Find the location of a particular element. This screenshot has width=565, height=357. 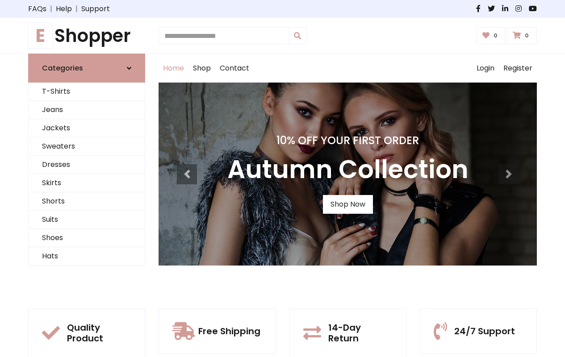

a: FAQs is located at coordinates (37, 9).